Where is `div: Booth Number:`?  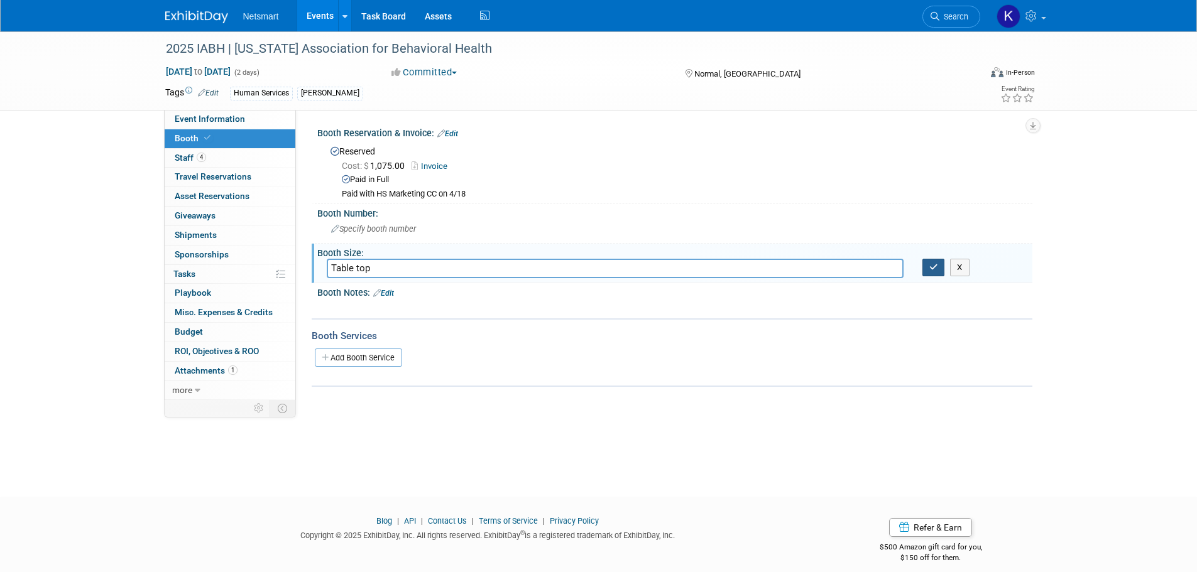
div: Booth Number: is located at coordinates (675, 212).